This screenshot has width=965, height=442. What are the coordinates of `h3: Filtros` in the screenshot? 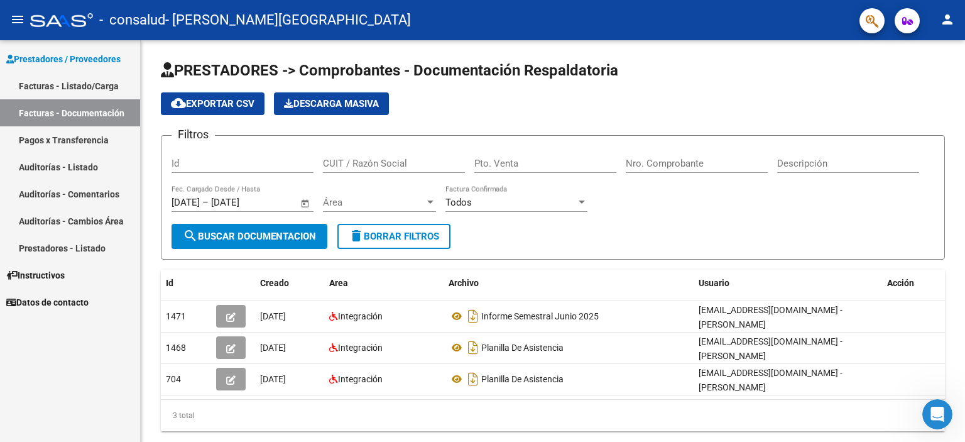 It's located at (193, 134).